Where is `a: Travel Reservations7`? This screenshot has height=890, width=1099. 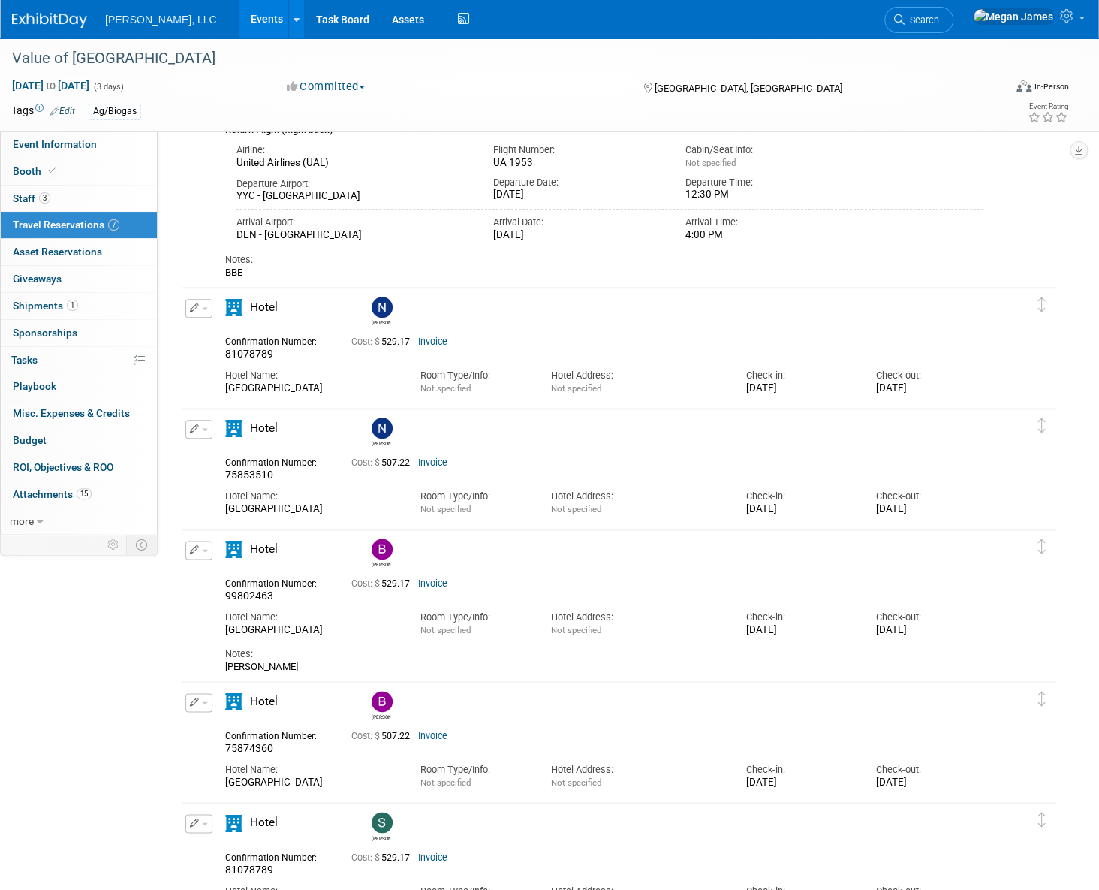 a: Travel Reservations7 is located at coordinates (79, 225).